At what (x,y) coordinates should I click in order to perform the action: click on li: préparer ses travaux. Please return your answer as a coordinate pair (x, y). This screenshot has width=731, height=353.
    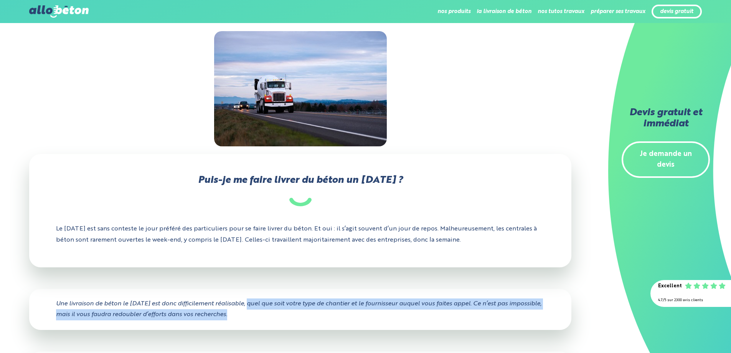
    Looking at the image, I should click on (618, 12).